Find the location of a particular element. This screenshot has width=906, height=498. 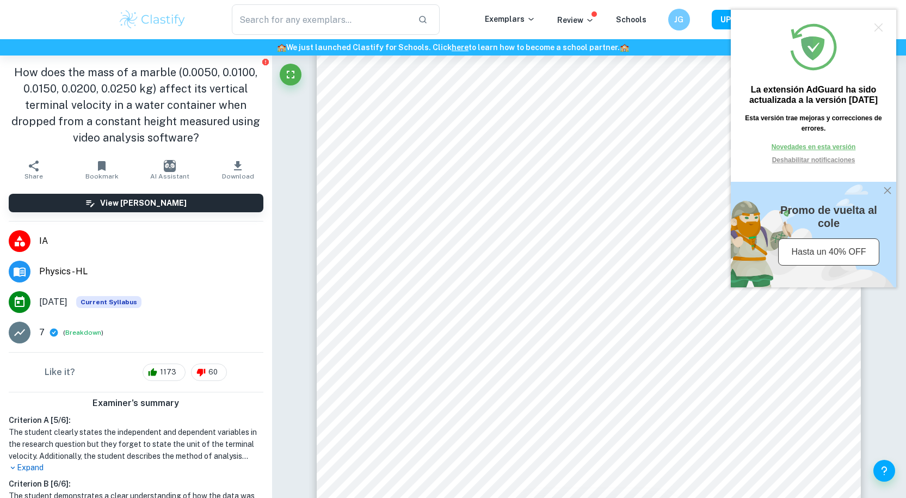

span: IA is located at coordinates (151, 241).